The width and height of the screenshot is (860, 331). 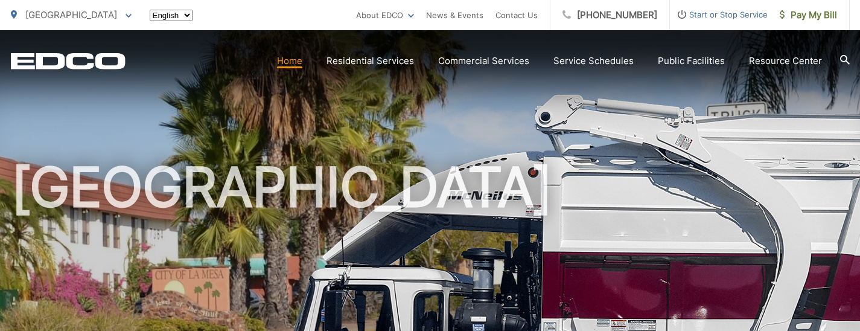 What do you see at coordinates (385, 15) in the screenshot?
I see `a: About EDCO` at bounding box center [385, 15].